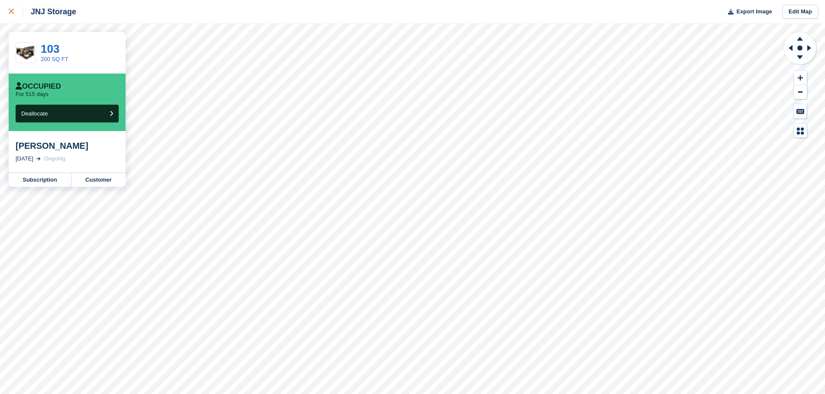 This screenshot has width=825, height=394. I want to click on p: For 515 days, so click(32, 94).